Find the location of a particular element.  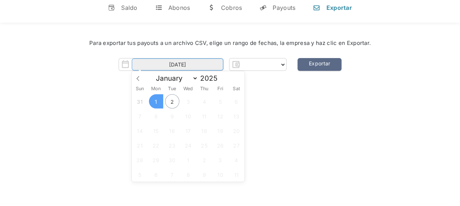

span: September 10, 2025 is located at coordinates (188, 116).